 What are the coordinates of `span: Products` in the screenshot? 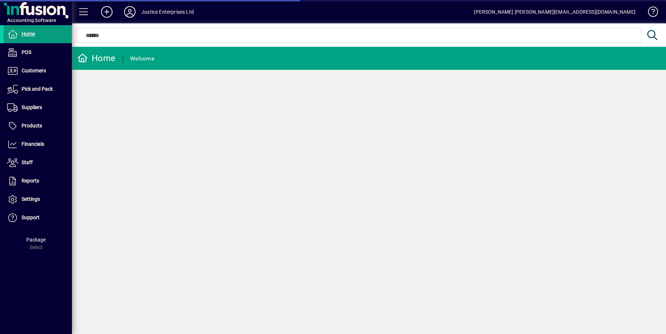 It's located at (32, 125).